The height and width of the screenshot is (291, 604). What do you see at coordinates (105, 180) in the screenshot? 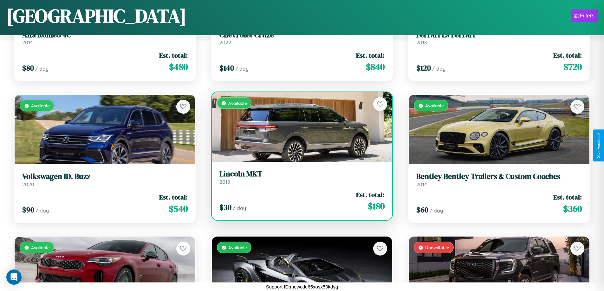
I see `a: Volkswagen ID. Buzz2020` at bounding box center [105, 180].